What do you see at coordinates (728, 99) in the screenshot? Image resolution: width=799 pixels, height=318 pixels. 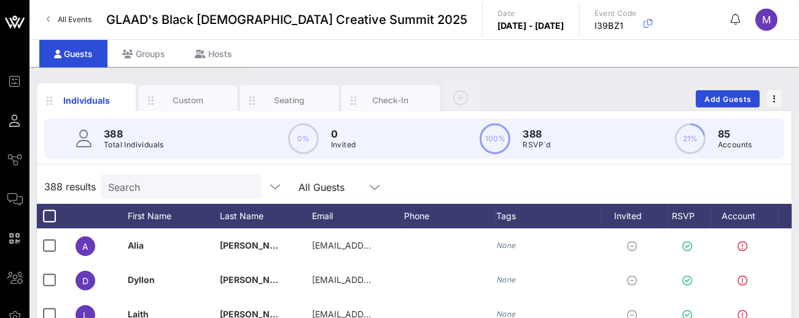 I see `span: Add Guests` at bounding box center [728, 99].